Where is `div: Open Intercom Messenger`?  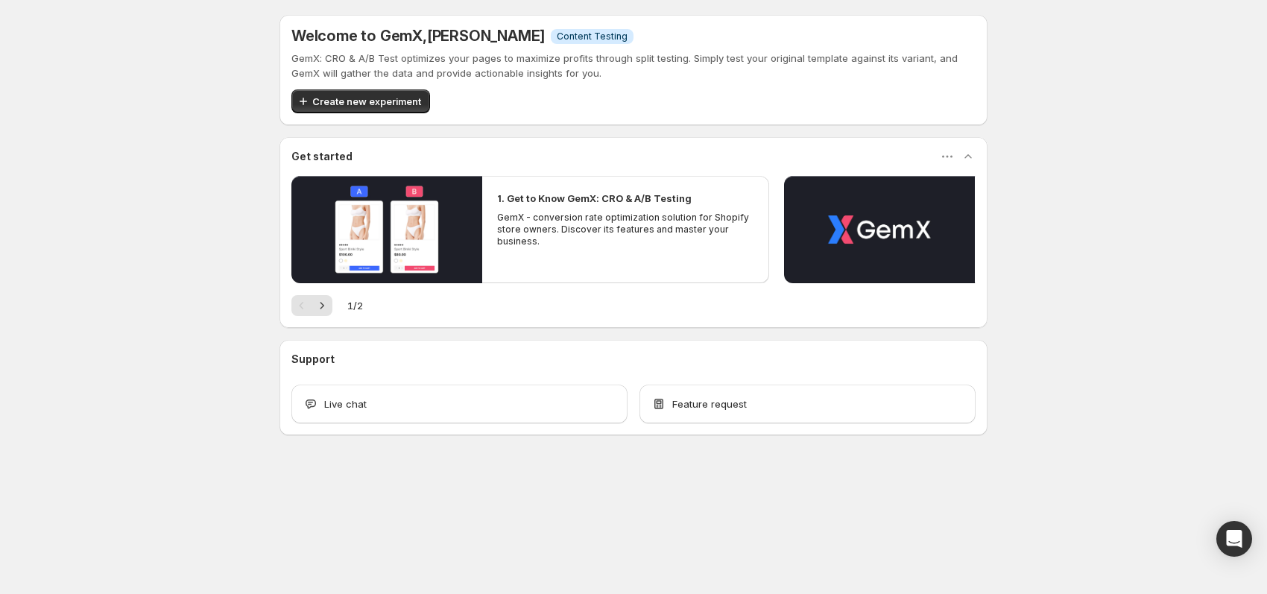
div: Open Intercom Messenger is located at coordinates (1234, 539).